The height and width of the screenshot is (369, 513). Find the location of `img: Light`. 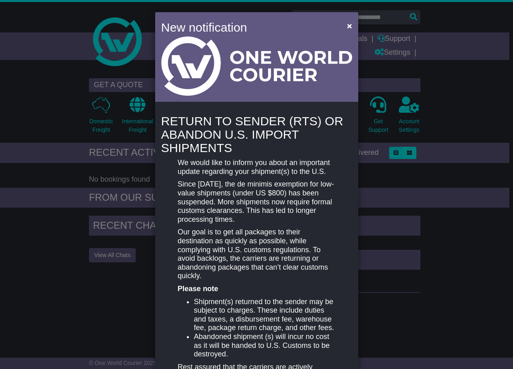

img: Light is located at coordinates (257, 66).